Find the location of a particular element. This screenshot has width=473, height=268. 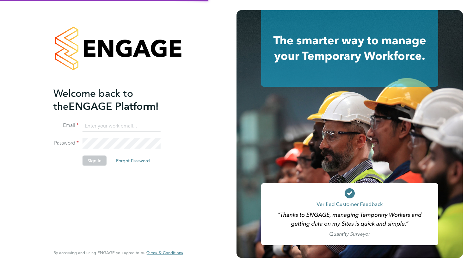

button: Forgot Password is located at coordinates (133, 161).